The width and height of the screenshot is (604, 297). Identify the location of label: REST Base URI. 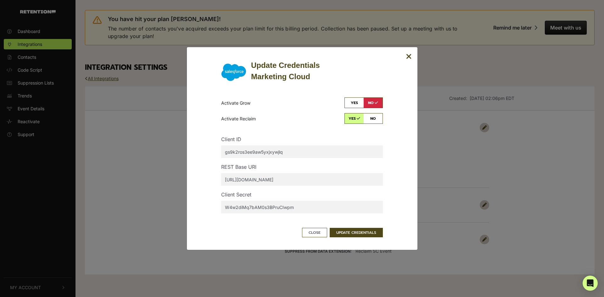
(239, 167).